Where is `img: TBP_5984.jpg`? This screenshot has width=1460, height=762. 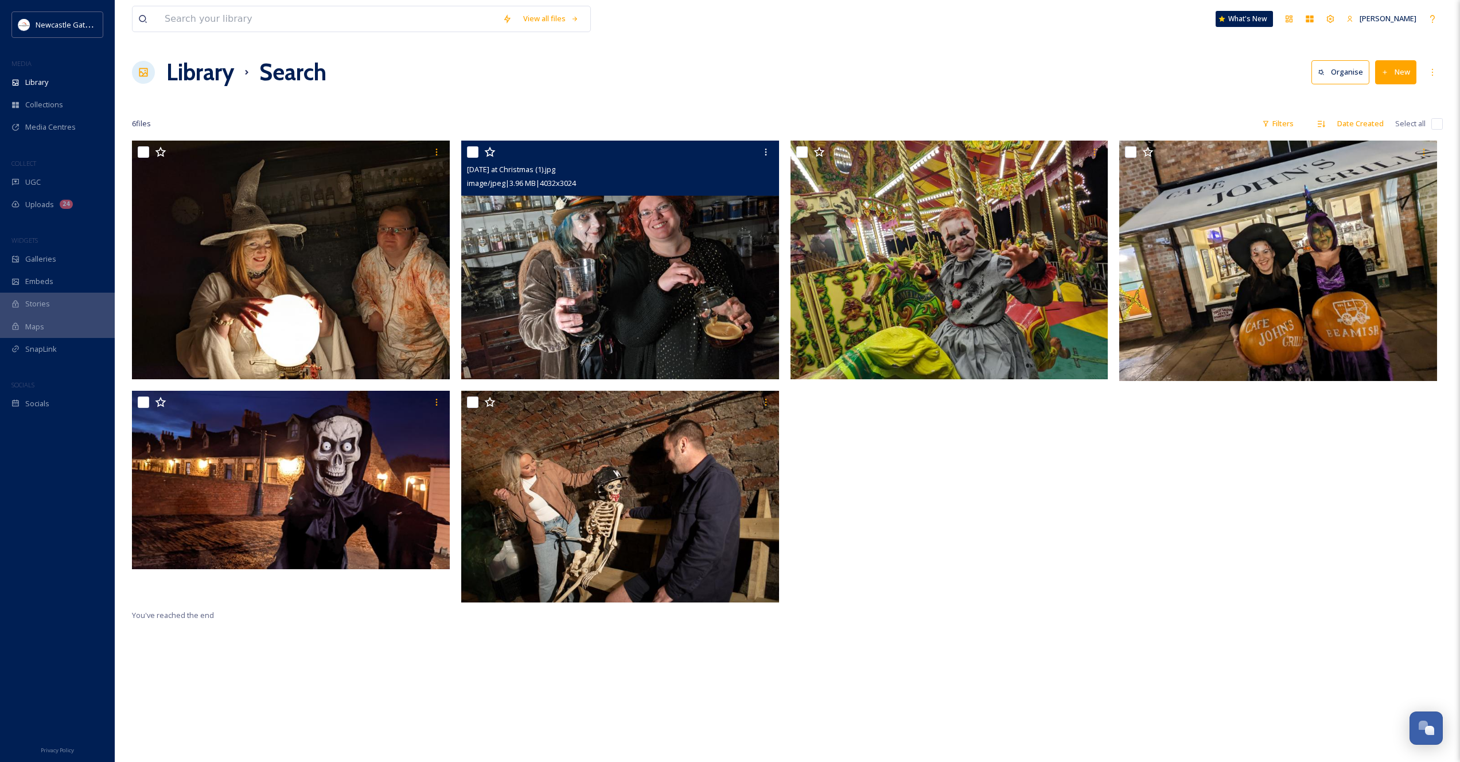
img: TBP_5984.jpg is located at coordinates (620, 497).